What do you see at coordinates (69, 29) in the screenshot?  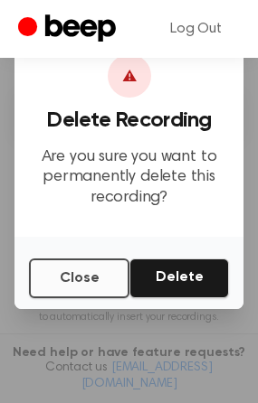 I see `a: Beep` at bounding box center [69, 29].